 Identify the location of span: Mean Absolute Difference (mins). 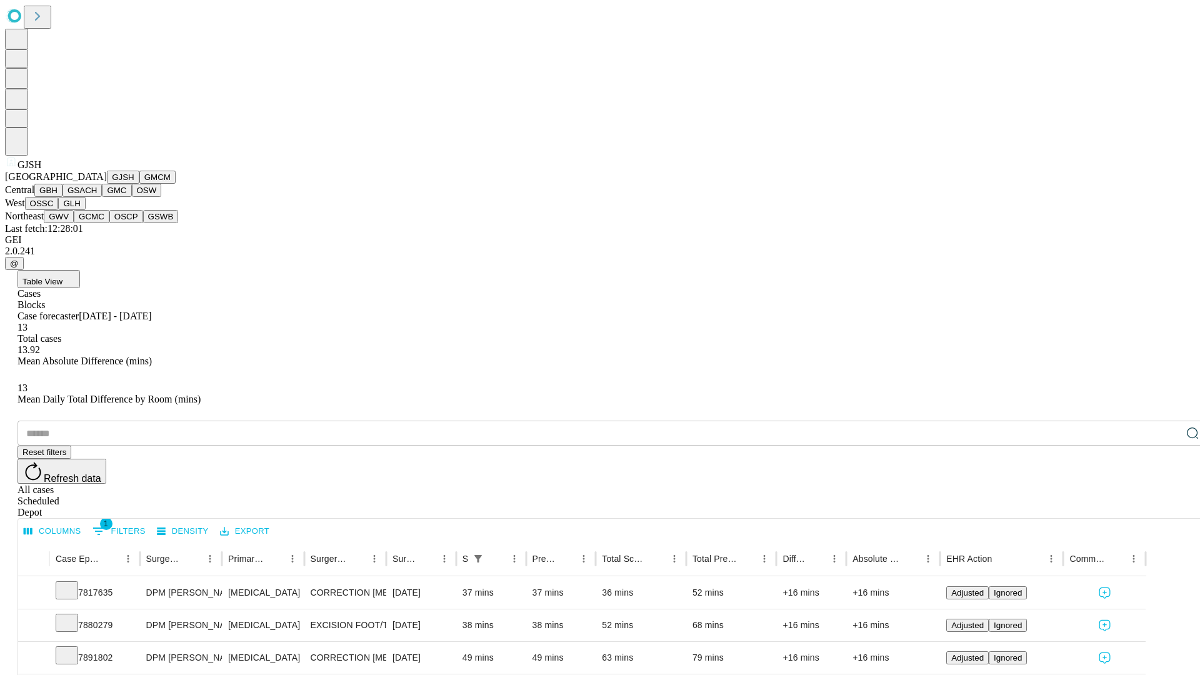
(84, 361).